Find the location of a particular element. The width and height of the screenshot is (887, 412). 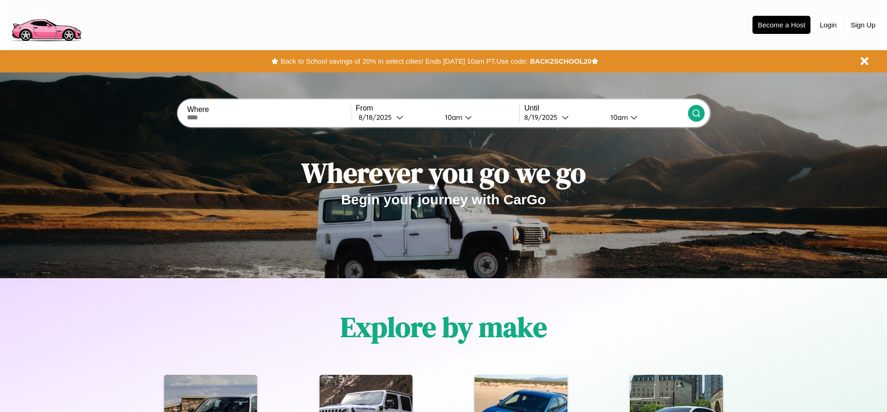

b: BACK2SCHOOL20 is located at coordinates (561, 61).